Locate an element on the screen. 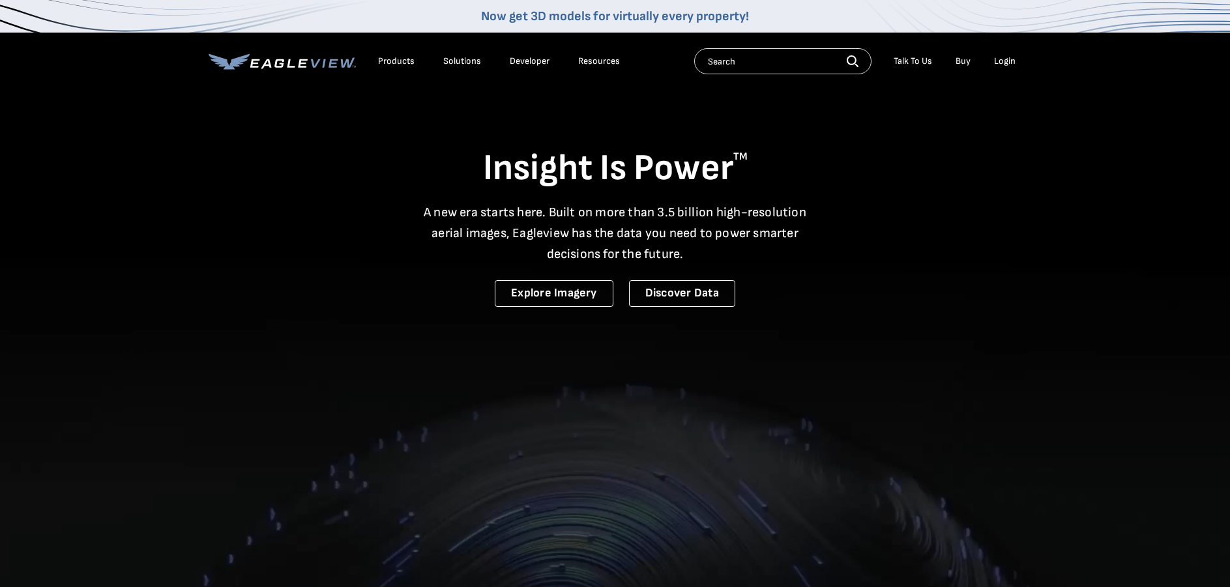  input: Search is located at coordinates (783, 61).